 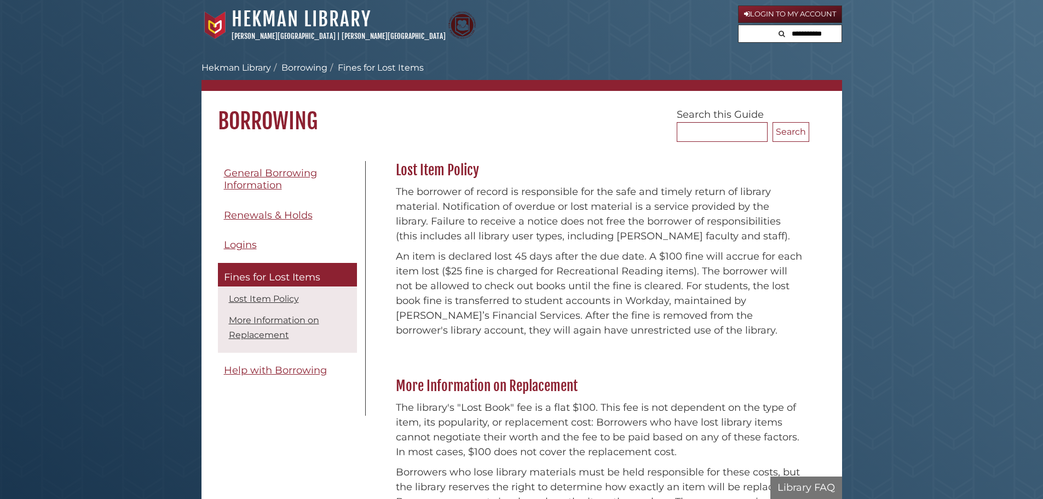 I want to click on p: The borrower of record is responsible for the safe and timely return of library material. Notific..., so click(x=599, y=214).